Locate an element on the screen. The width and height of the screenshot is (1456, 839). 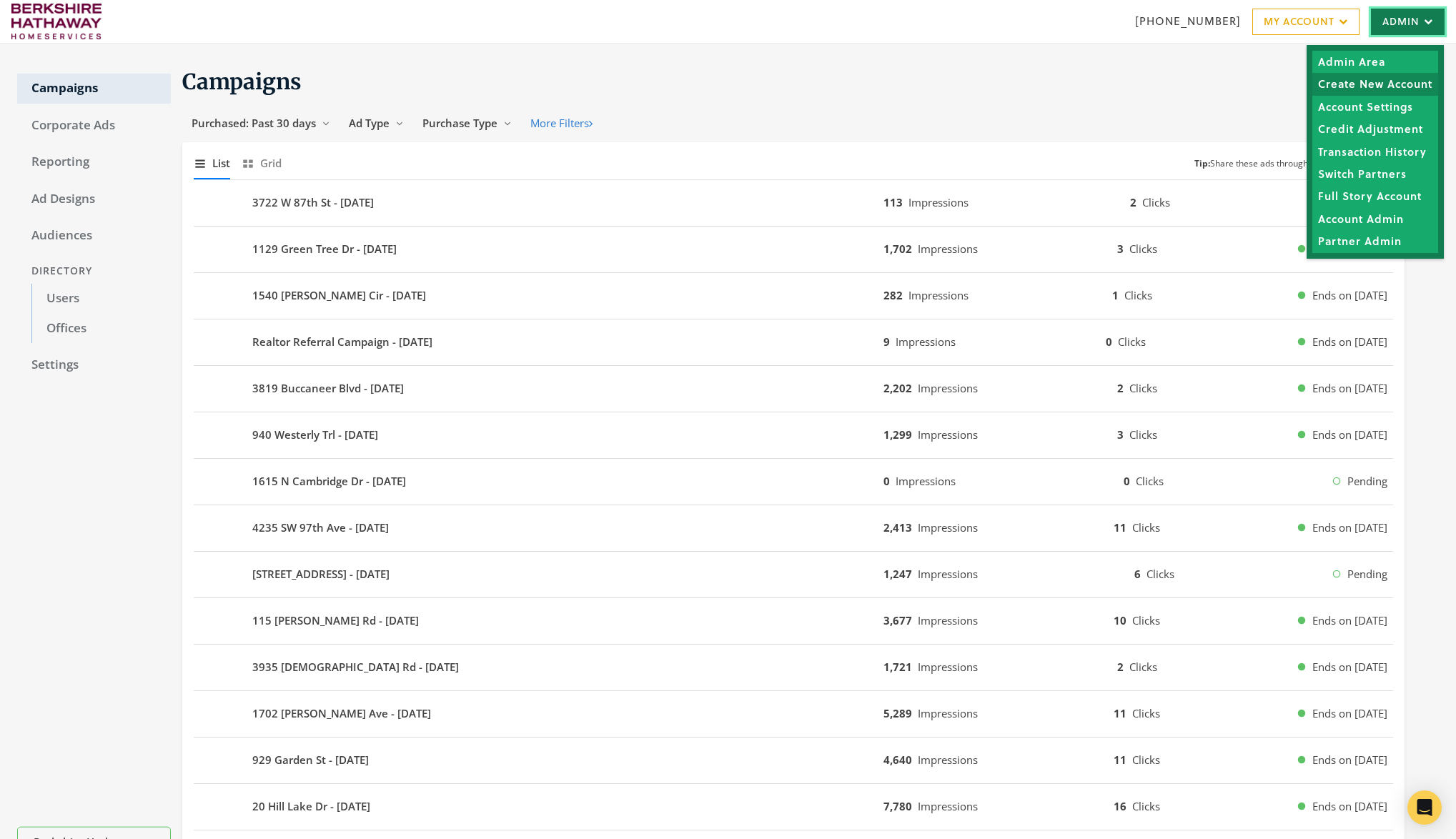
a: Reporting is located at coordinates (93, 162).